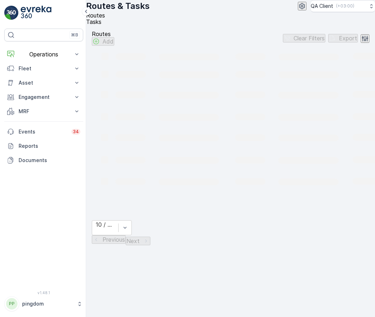 The image size is (375, 317). I want to click on button: MRF, so click(44, 111).